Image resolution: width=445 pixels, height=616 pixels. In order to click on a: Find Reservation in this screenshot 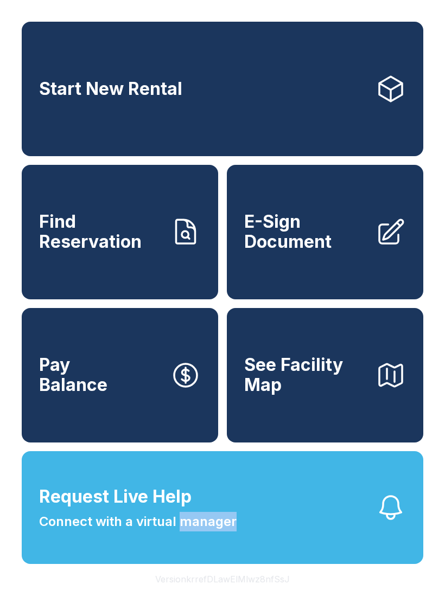, I will do `click(120, 232)`.